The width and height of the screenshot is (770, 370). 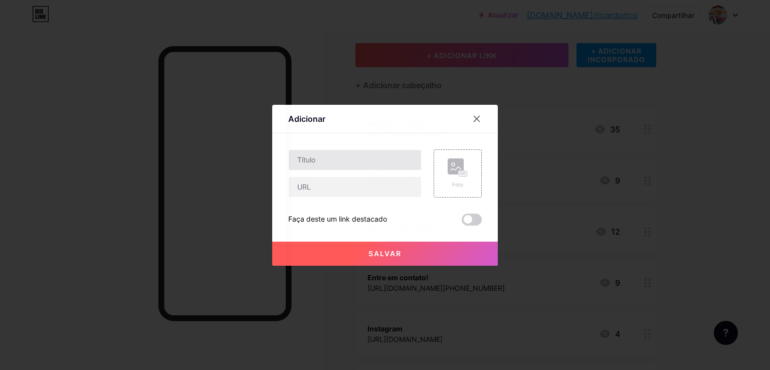 What do you see at coordinates (337, 218) in the screenshot?
I see `font: Faça deste um link destacado` at bounding box center [337, 218].